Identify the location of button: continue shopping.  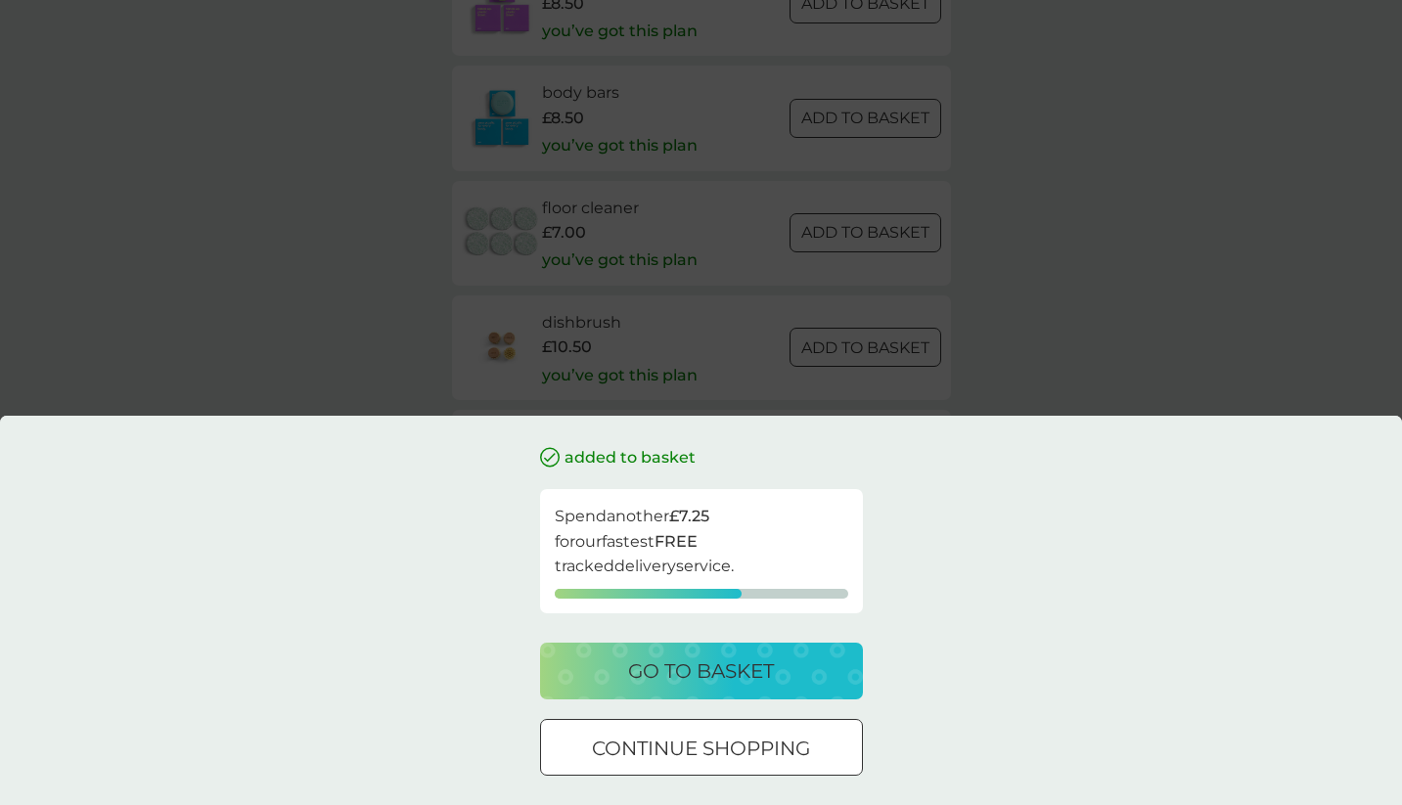
(701, 747).